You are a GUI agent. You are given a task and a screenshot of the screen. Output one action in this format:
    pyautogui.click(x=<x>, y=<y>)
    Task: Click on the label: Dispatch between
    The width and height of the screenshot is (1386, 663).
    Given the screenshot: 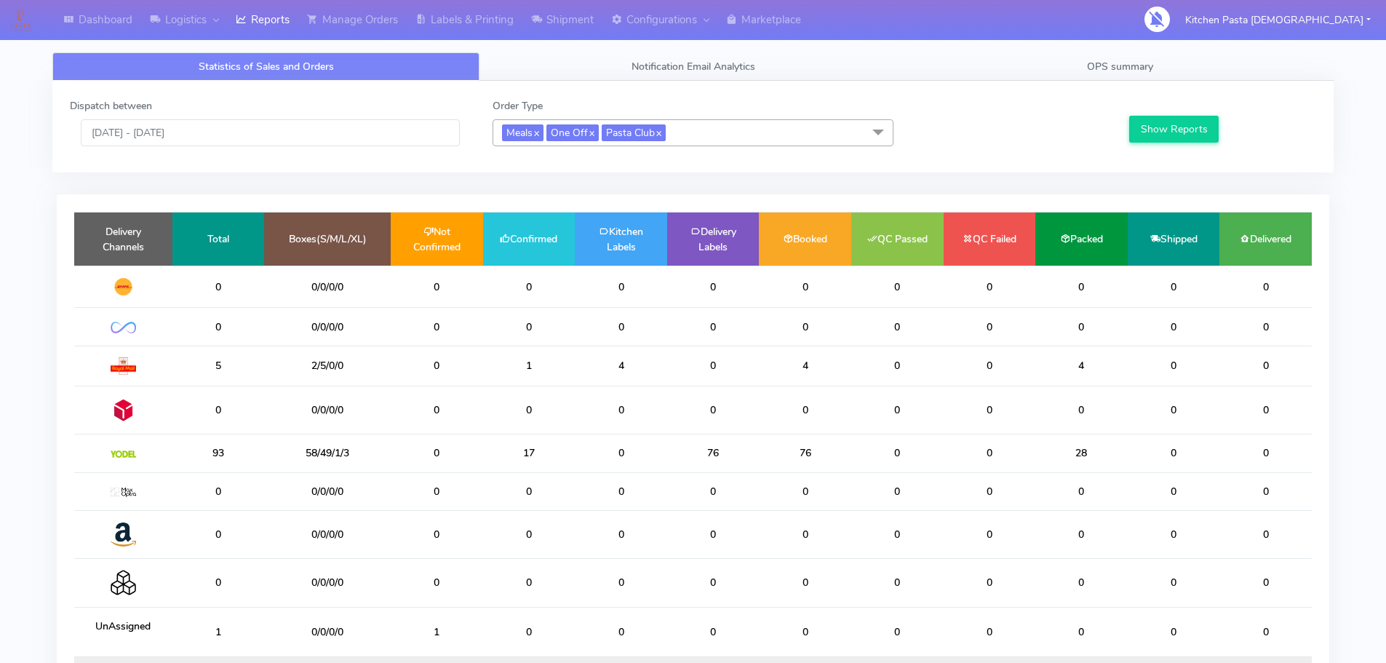 What is the action you would take?
    pyautogui.click(x=111, y=105)
    